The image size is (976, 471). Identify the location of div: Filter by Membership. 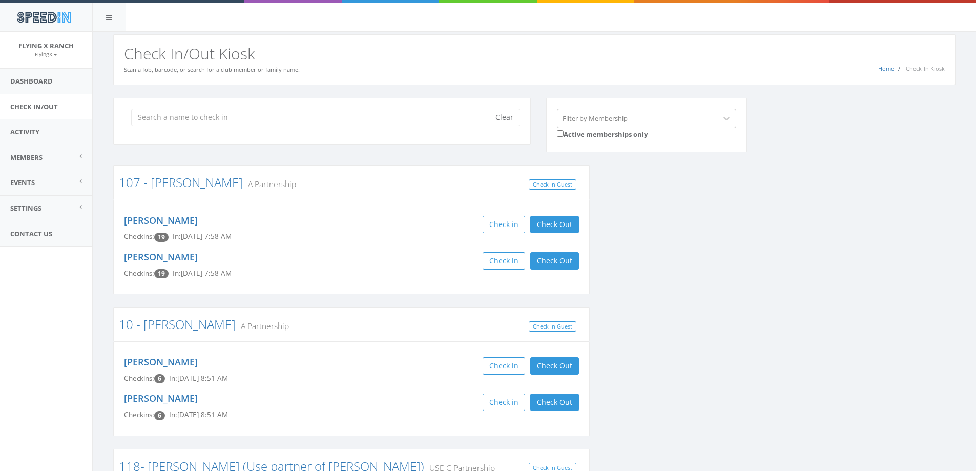
(595, 118).